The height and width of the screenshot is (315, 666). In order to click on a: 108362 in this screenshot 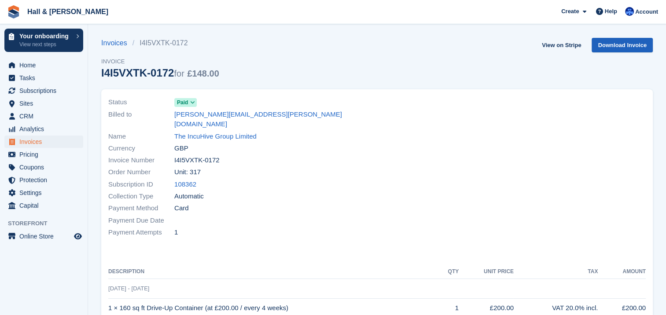, I will do `click(185, 184)`.